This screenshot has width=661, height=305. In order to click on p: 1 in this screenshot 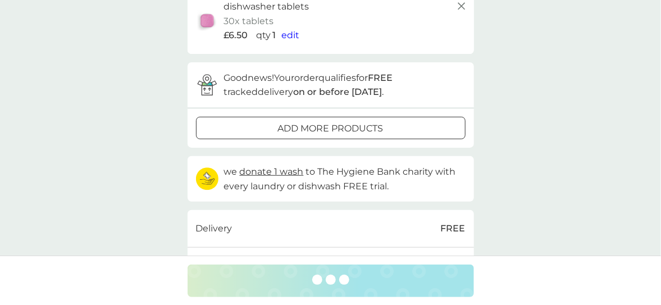, I will do `click(275, 35)`.